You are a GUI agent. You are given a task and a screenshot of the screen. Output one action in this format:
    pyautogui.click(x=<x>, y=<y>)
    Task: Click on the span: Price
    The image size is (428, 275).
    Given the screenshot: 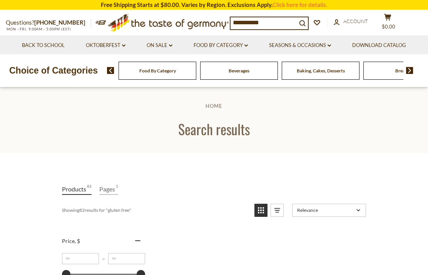 What is the action you would take?
    pyautogui.click(x=71, y=241)
    